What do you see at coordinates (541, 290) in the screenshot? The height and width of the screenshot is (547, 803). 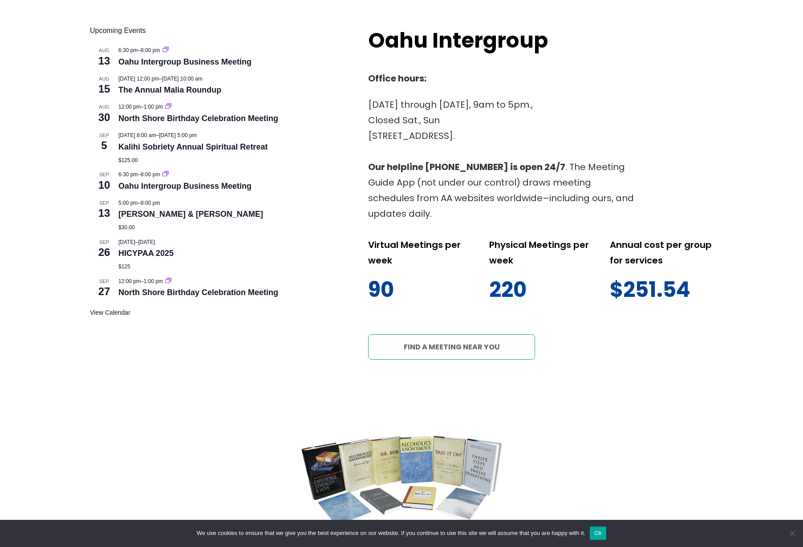 I see `p: 220` at bounding box center [541, 290].